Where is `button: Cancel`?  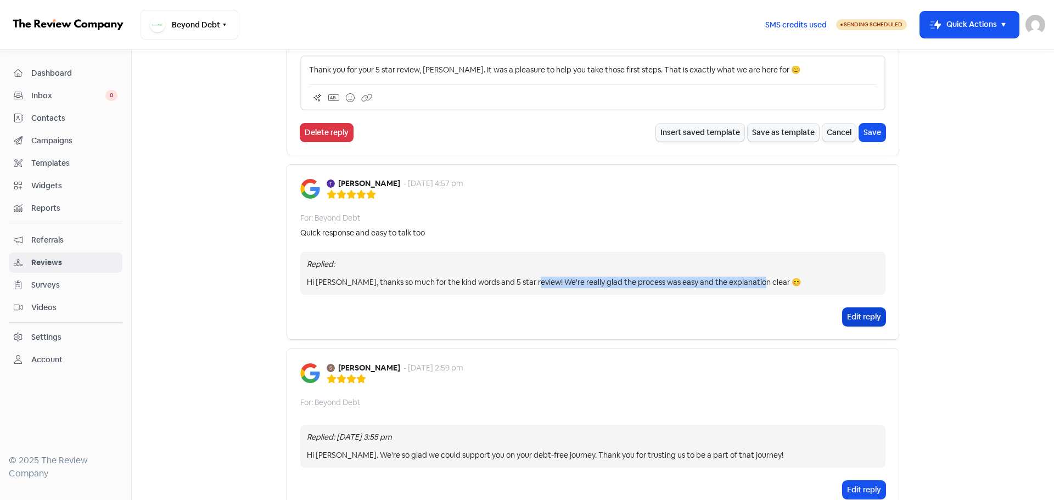 button: Cancel is located at coordinates (839, 132).